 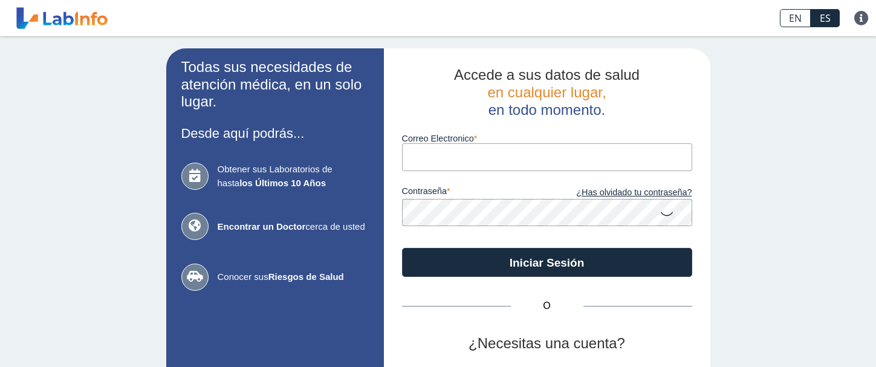 What do you see at coordinates (825, 18) in the screenshot?
I see `a: ES` at bounding box center [825, 18].